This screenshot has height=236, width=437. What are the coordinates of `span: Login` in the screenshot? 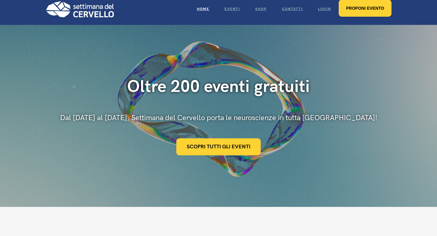 It's located at (324, 9).